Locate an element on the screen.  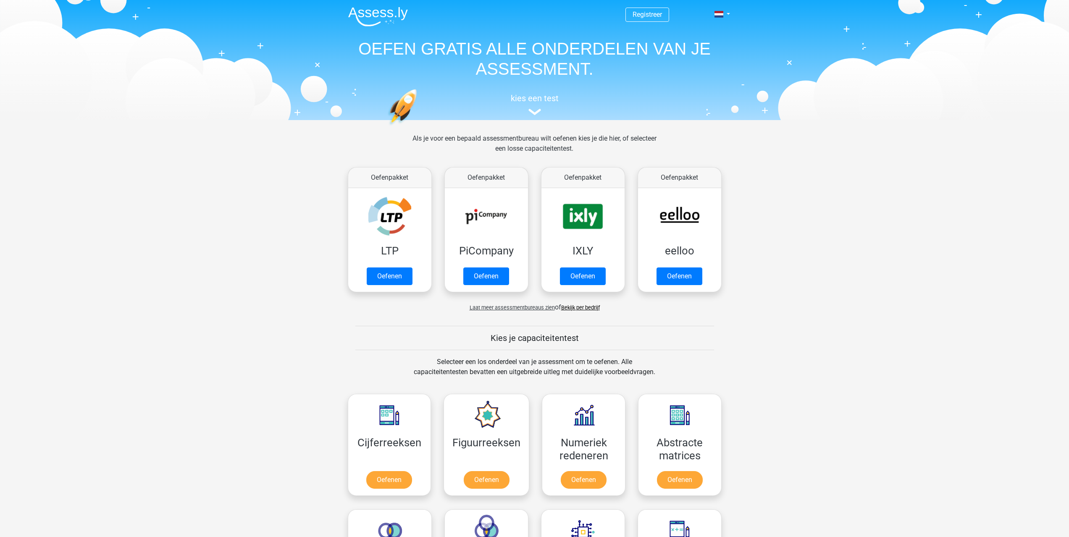
img: assessment is located at coordinates (535, 112).